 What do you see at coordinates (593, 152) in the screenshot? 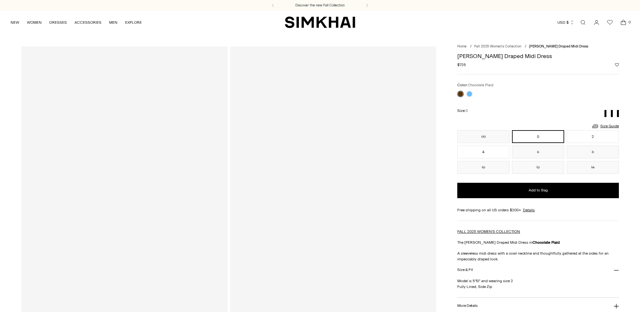
I see `button: 8` at bounding box center [593, 152].